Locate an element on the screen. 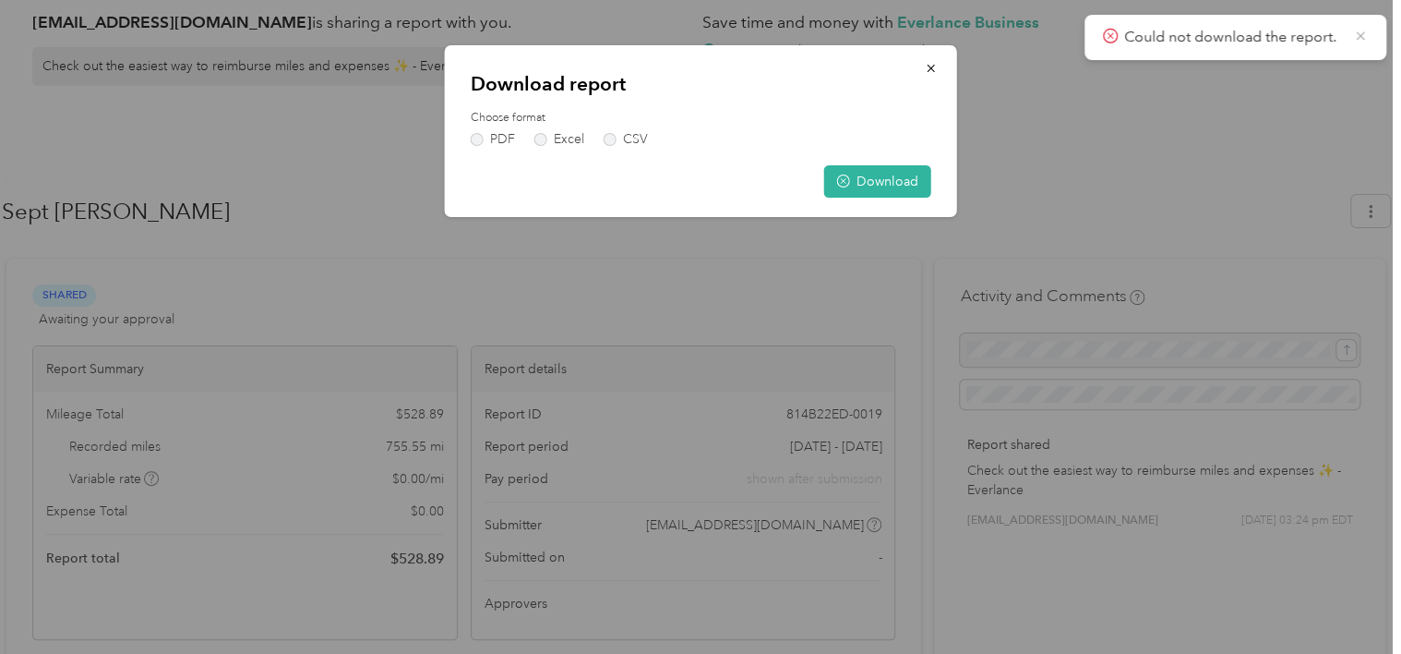 The width and height of the screenshot is (1401, 654). p: Download report is located at coordinates (701, 84).